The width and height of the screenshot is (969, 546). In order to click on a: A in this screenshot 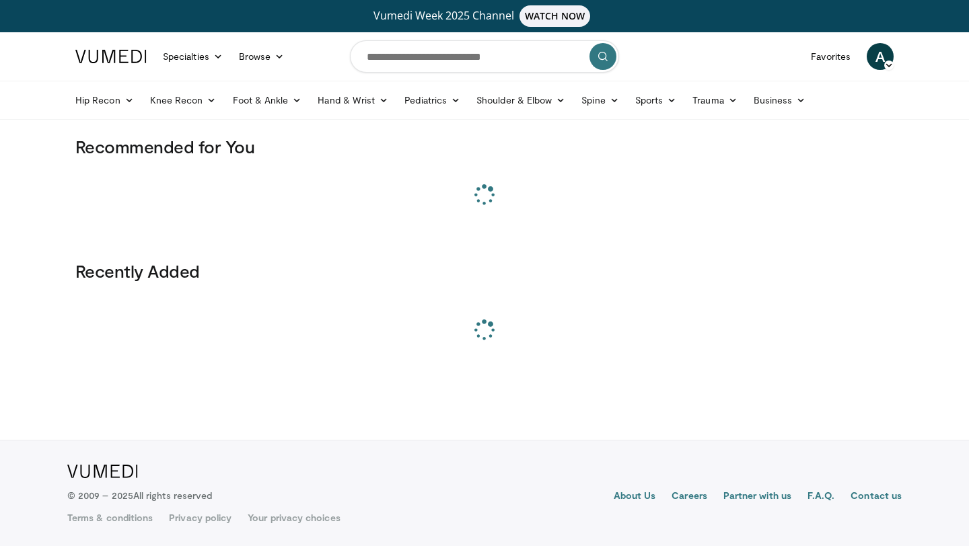, I will do `click(880, 57)`.